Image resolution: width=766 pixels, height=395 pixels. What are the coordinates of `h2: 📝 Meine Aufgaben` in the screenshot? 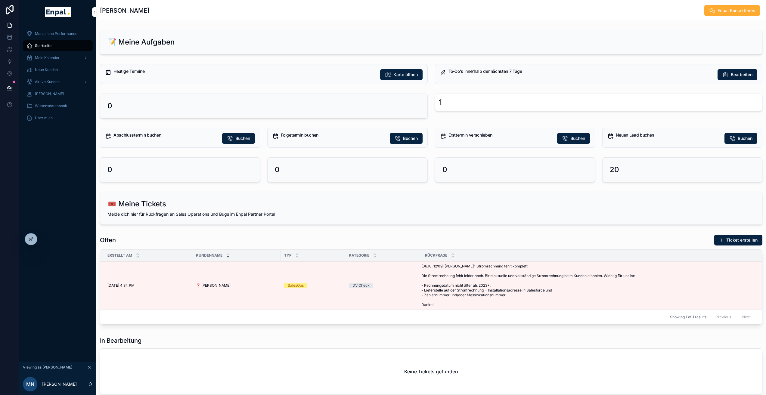 It's located at (141, 42).